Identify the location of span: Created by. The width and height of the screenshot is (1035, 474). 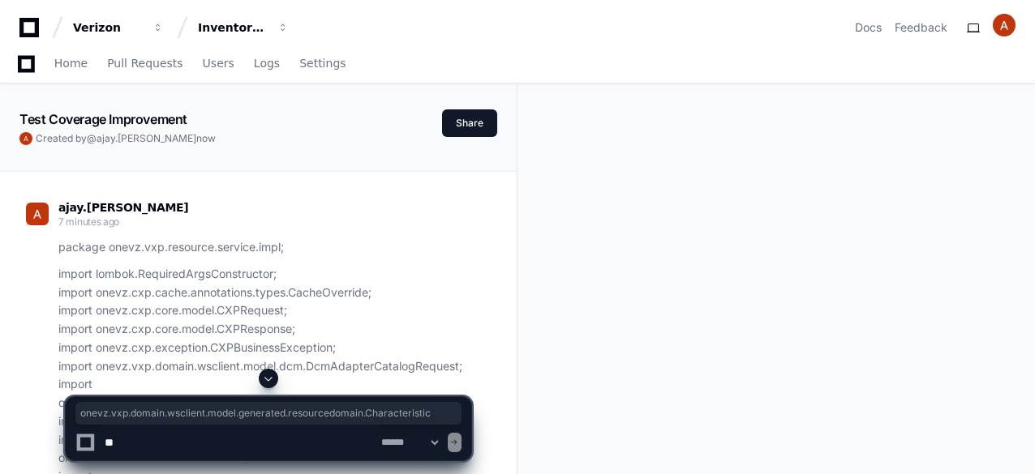
(126, 139).